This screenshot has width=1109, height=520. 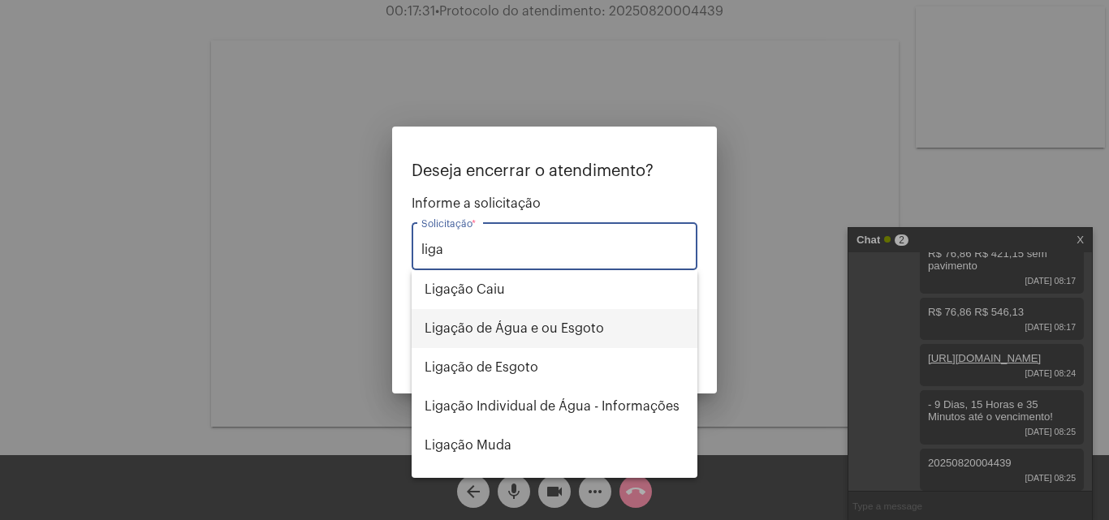 I want to click on span: Ligação de Esgoto, so click(x=554, y=368).